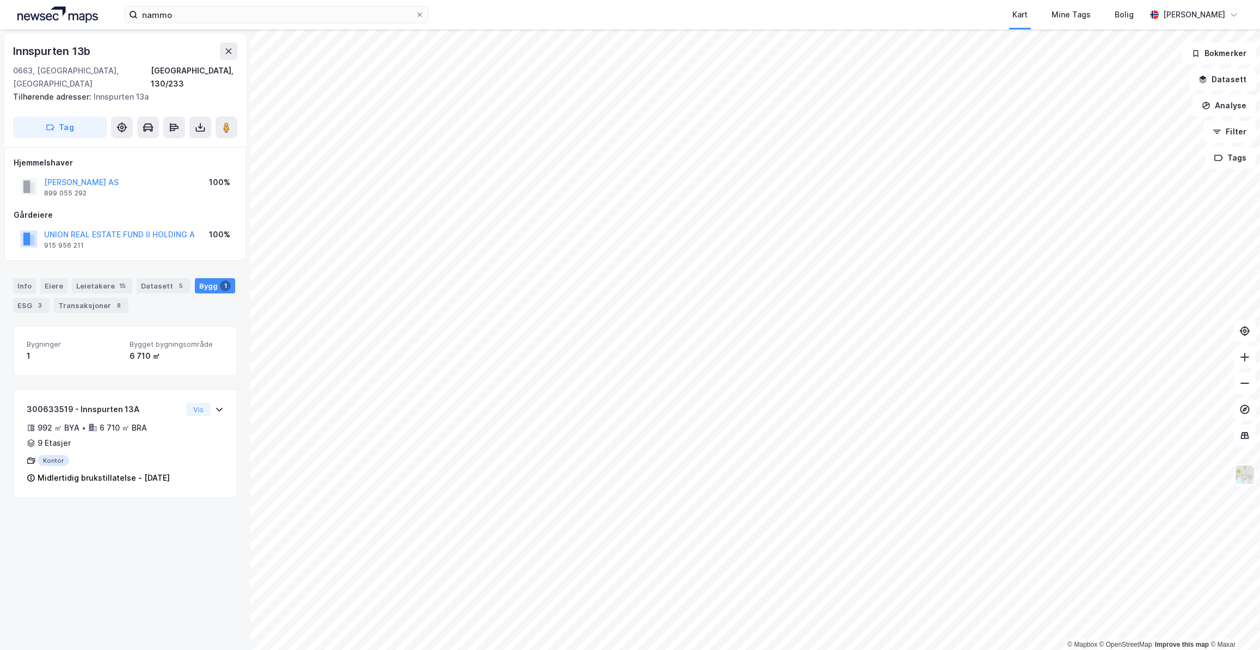  What do you see at coordinates (58, 428) in the screenshot?
I see `div: 992 ㎡ BYA` at bounding box center [58, 428].